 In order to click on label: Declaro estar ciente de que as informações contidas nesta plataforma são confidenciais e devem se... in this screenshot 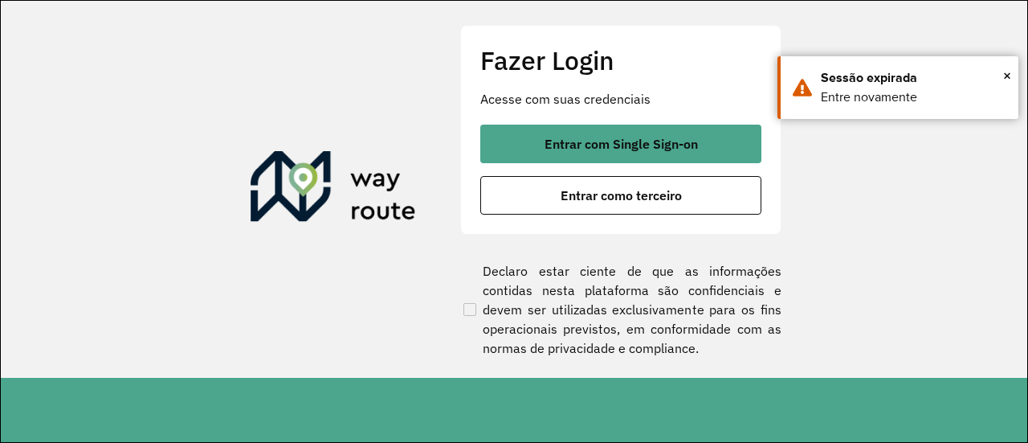, I will do `click(621, 309)`.